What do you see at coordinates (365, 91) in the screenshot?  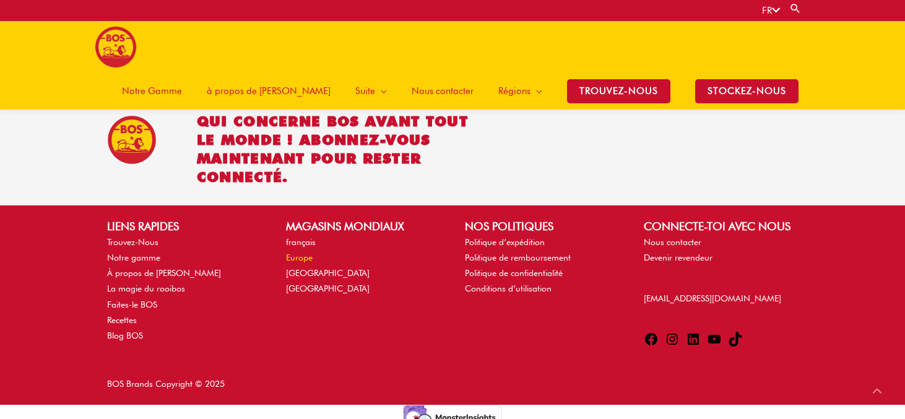 I see `span: Suite` at bounding box center [365, 91].